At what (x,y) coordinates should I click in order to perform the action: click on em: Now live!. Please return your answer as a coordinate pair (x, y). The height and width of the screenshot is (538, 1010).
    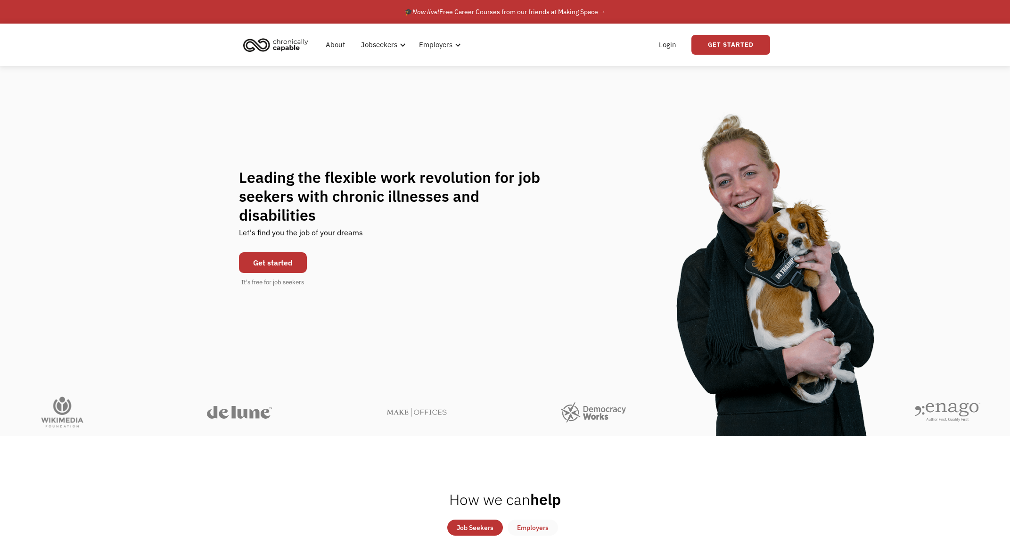
    Looking at the image, I should click on (426, 12).